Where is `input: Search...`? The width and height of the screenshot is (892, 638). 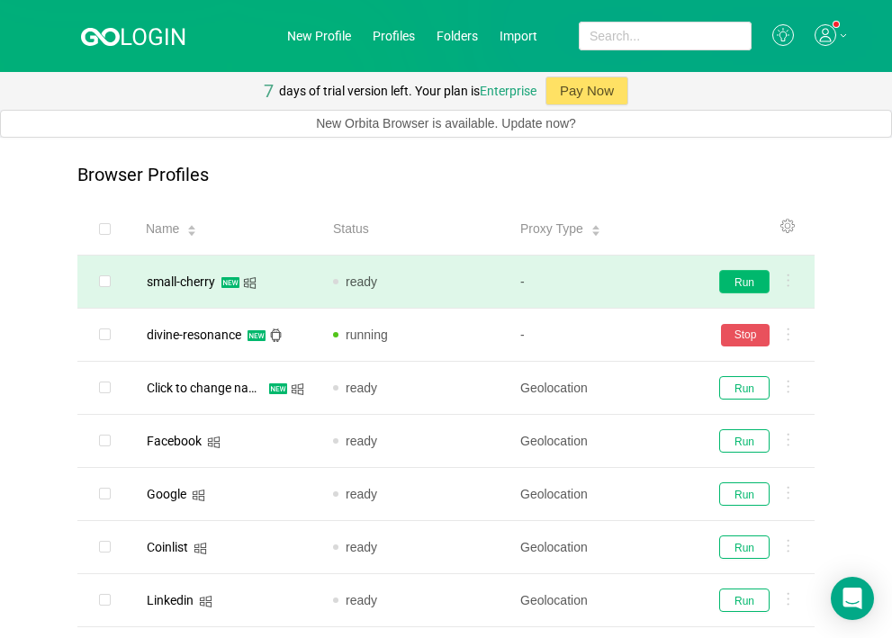 input: Search... is located at coordinates (665, 36).